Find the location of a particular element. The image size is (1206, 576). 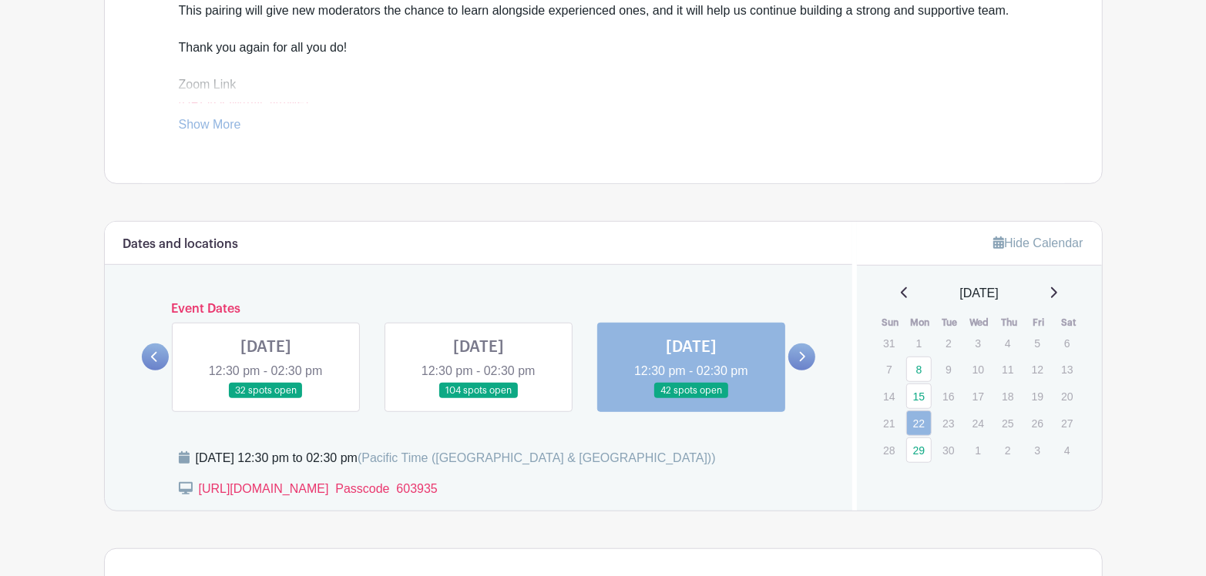

p: 11 is located at coordinates (1007, 369).